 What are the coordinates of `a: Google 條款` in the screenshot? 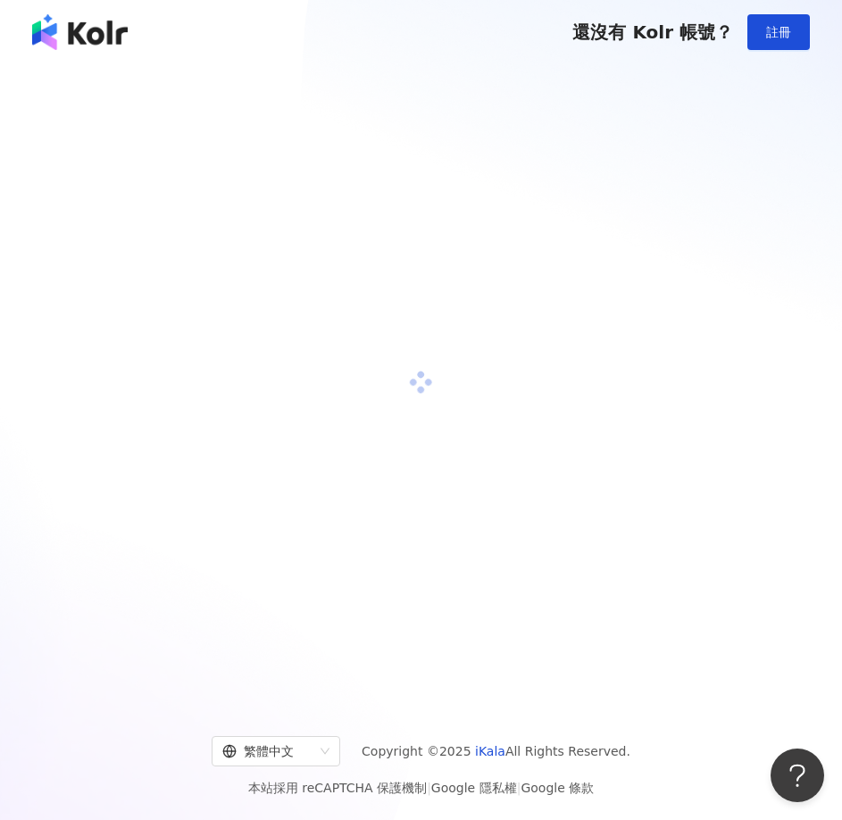 It's located at (557, 788).